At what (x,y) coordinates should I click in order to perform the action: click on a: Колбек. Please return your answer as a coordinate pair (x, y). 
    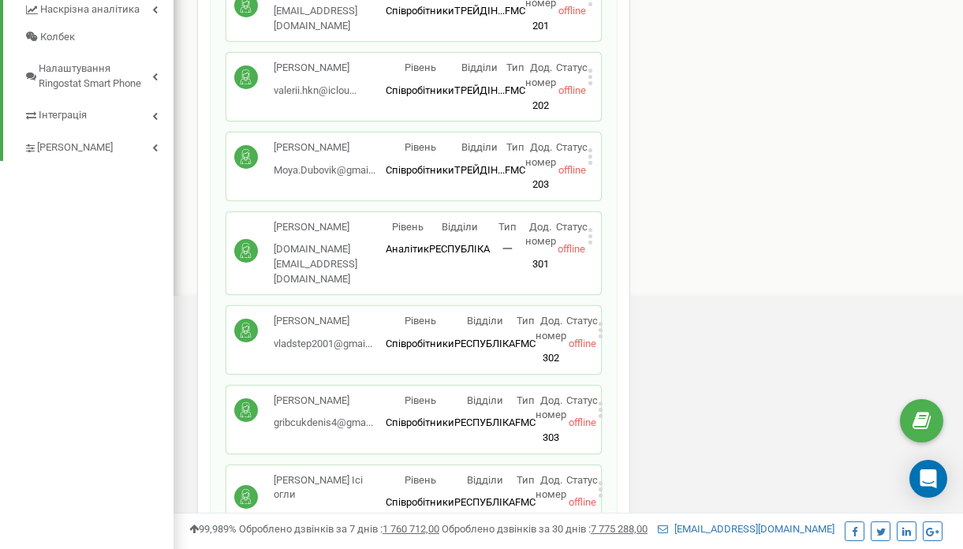
    Looking at the image, I should click on (99, 37).